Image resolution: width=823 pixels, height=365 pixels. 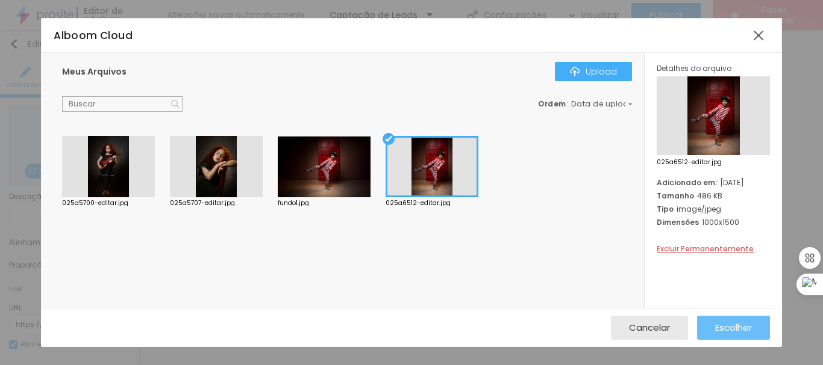 I want to click on span: Adicionado em:, so click(x=686, y=182).